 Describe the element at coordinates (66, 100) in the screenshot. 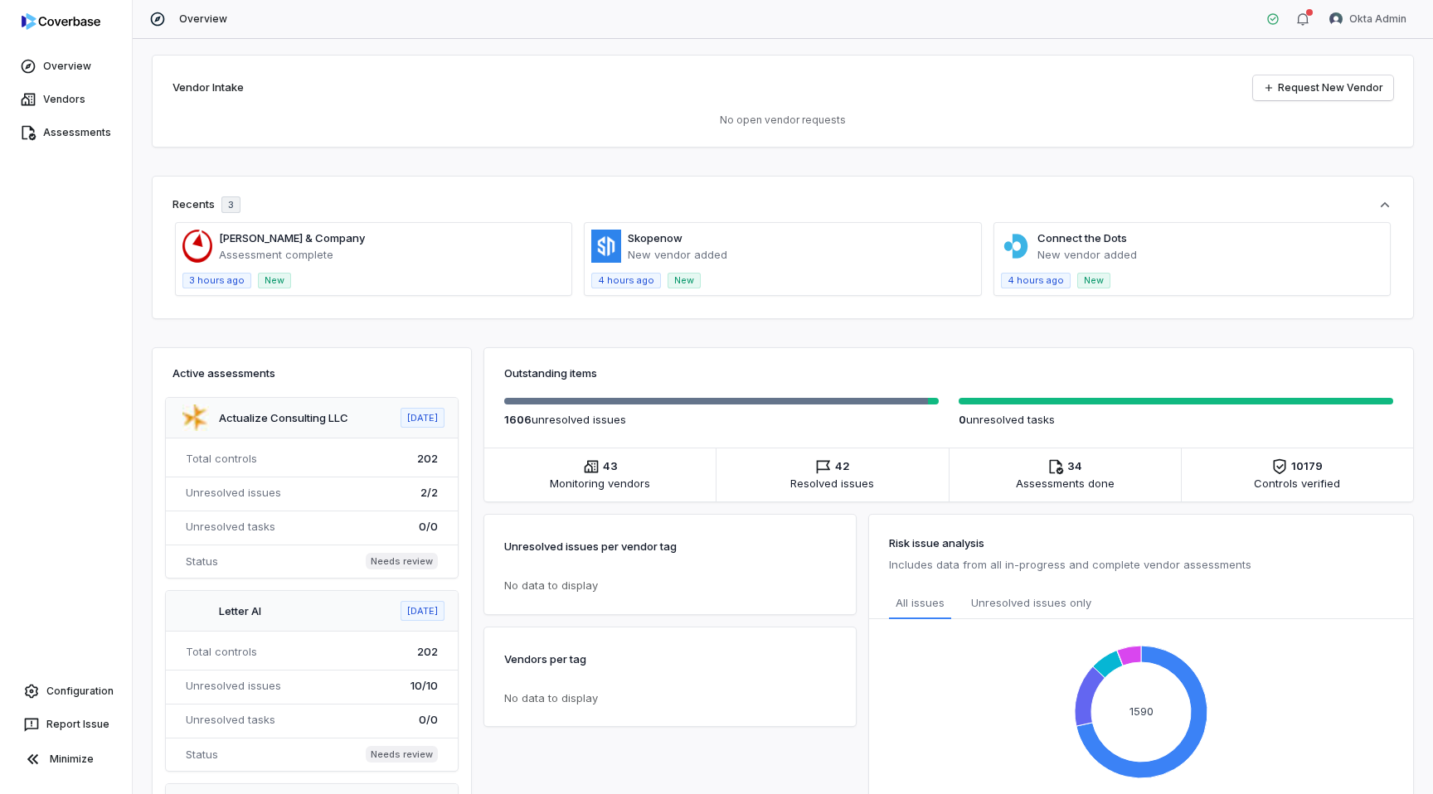

I see `a: Vendors` at that location.